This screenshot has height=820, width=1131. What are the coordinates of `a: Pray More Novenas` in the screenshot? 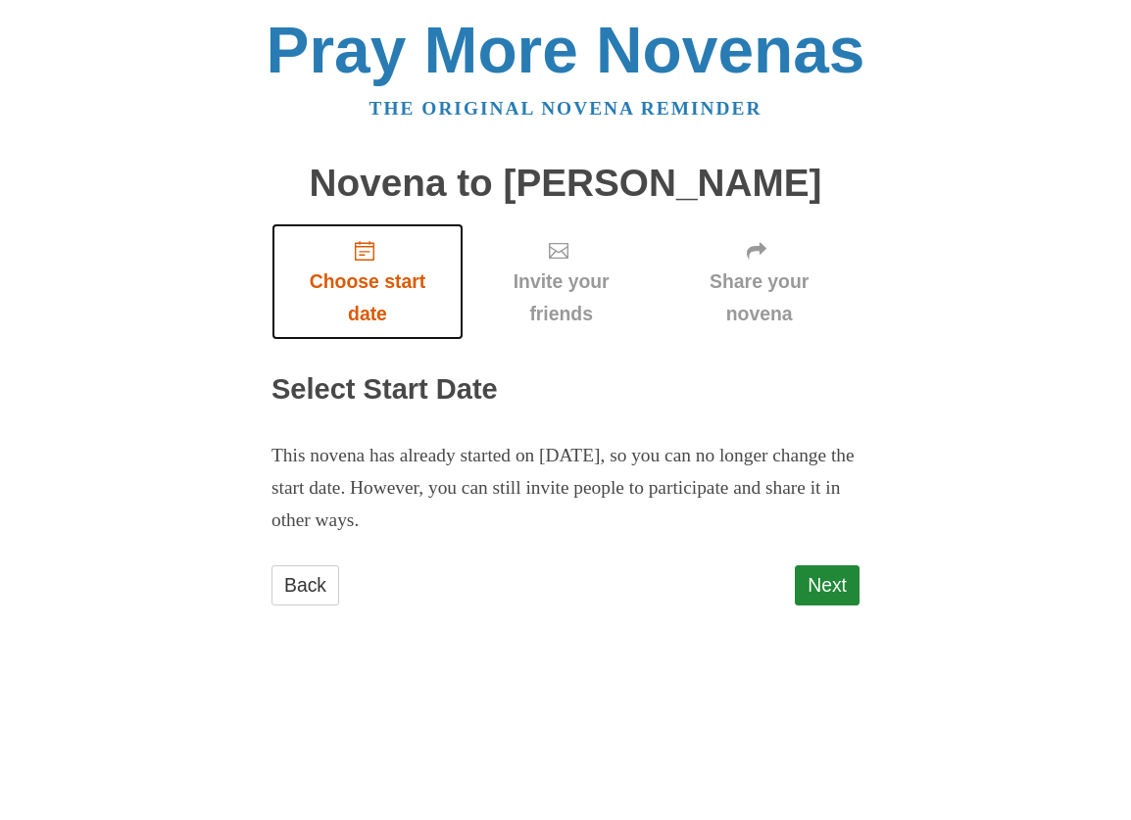 It's located at (566, 50).